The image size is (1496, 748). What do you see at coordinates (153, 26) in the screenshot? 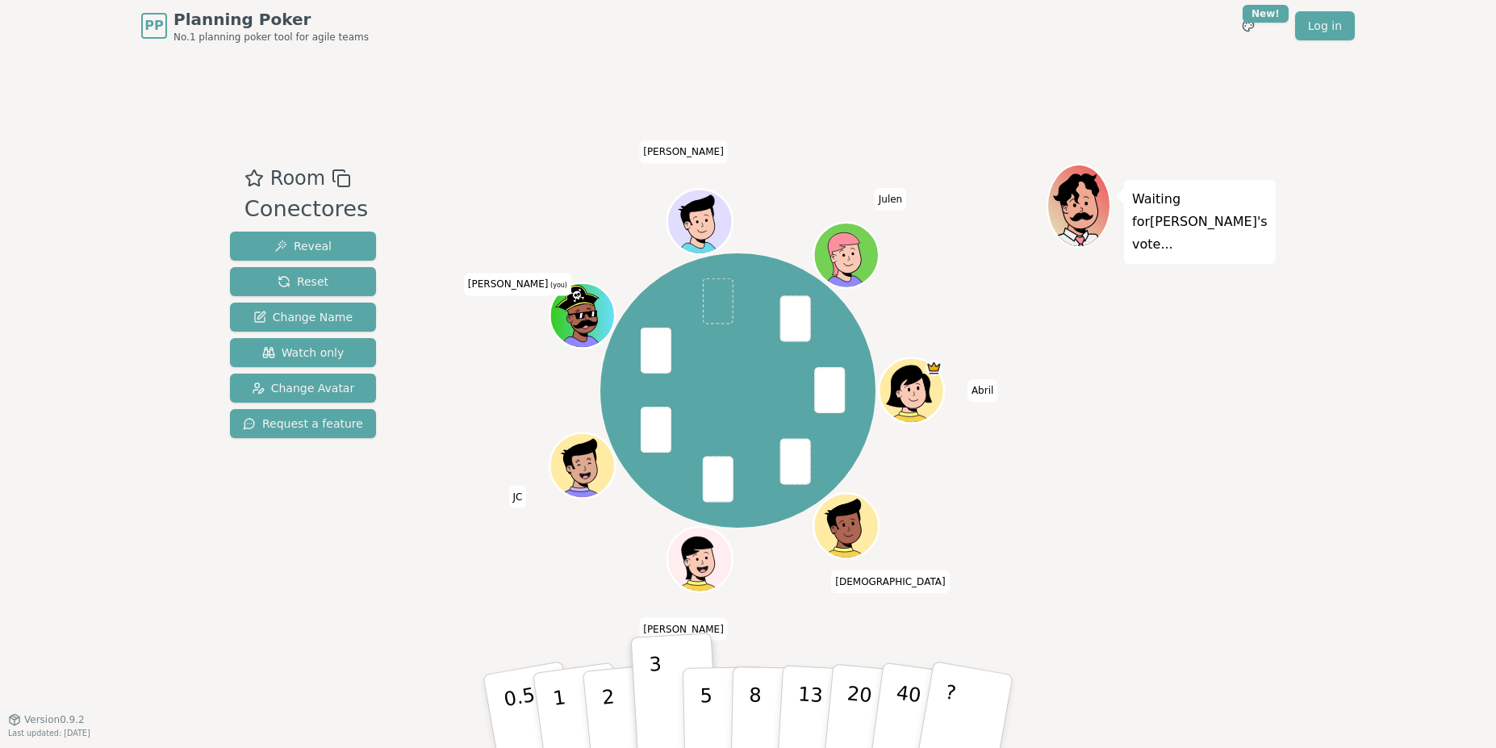
I see `span: PP` at bounding box center [153, 26].